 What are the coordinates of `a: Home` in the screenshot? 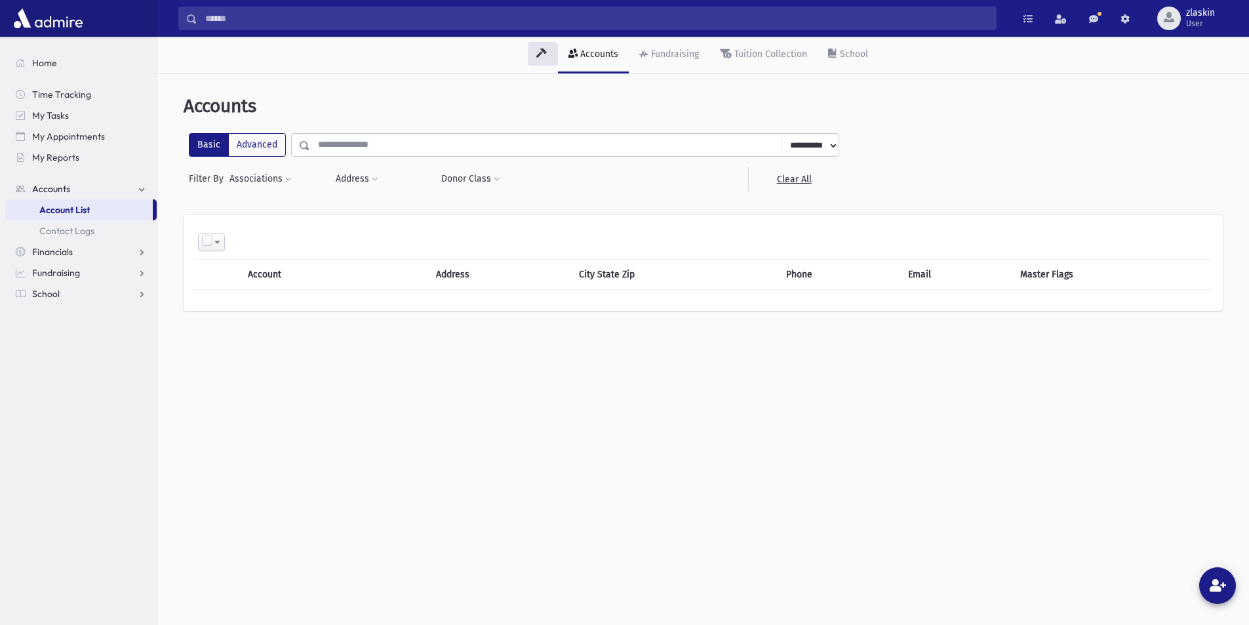 It's located at (81, 63).